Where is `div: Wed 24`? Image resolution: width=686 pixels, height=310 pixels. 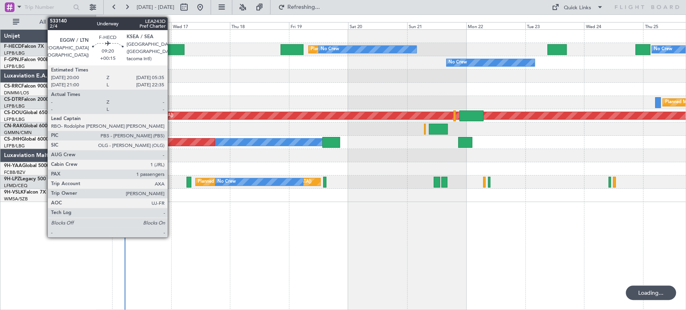
div: Wed 24 is located at coordinates (613, 26).